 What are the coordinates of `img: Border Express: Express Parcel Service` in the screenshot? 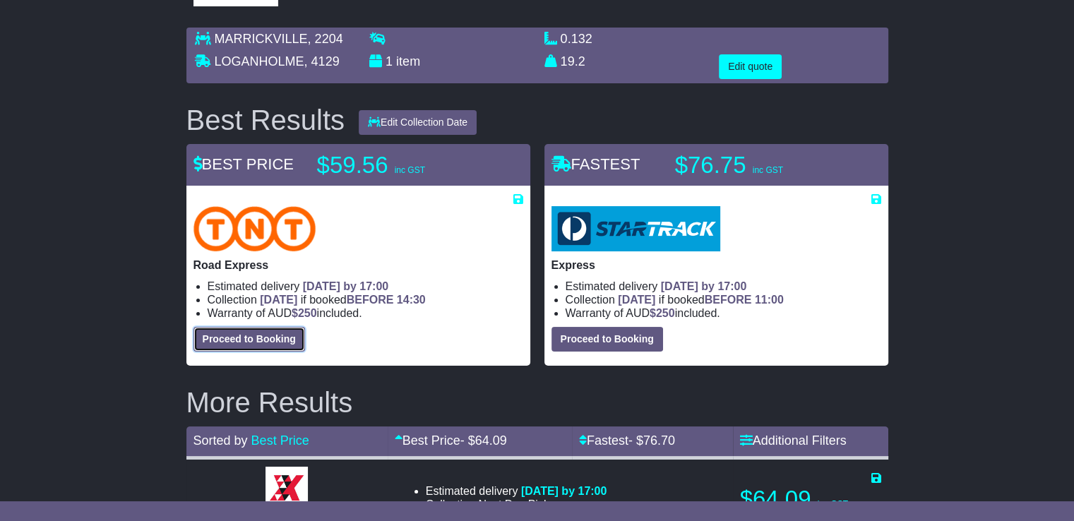 It's located at (287, 488).